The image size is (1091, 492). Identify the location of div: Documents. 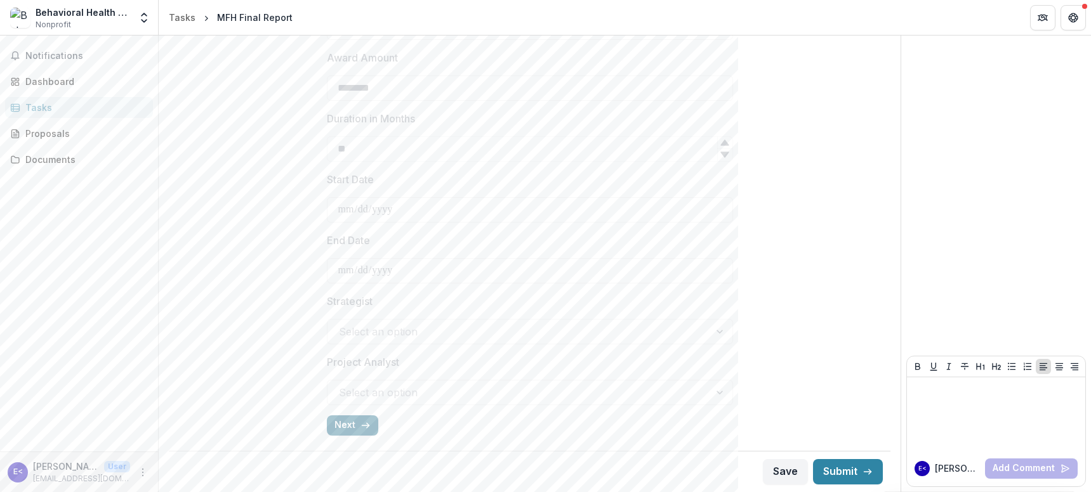
(84, 159).